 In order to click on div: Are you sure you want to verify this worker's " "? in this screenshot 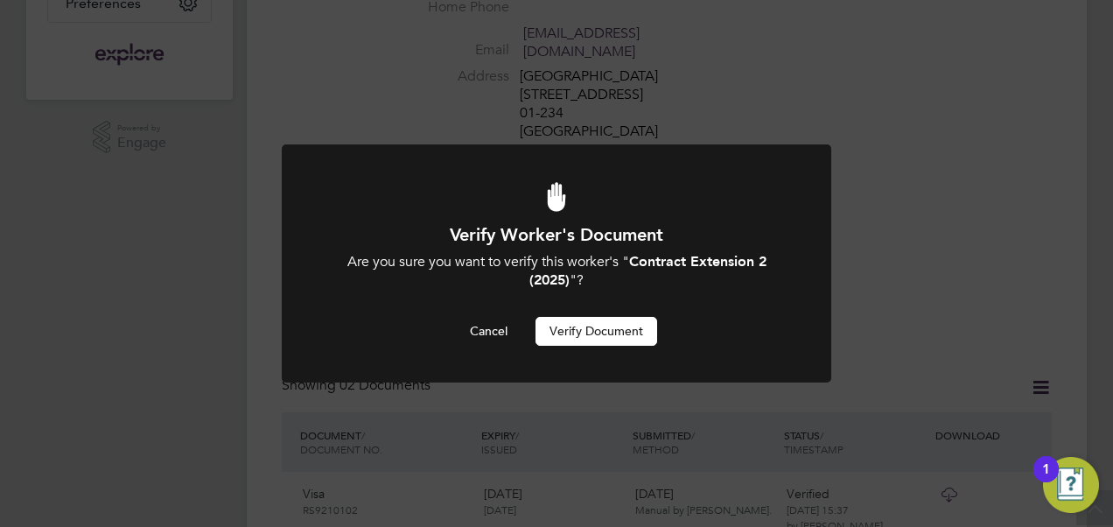, I will do `click(556, 271)`.